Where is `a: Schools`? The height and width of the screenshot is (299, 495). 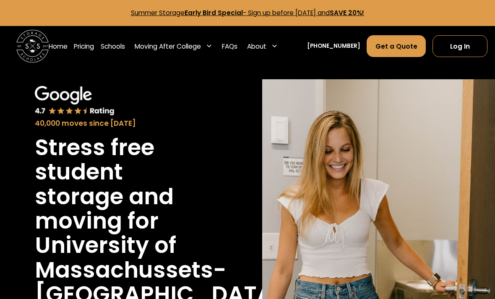 a: Schools is located at coordinates (113, 46).